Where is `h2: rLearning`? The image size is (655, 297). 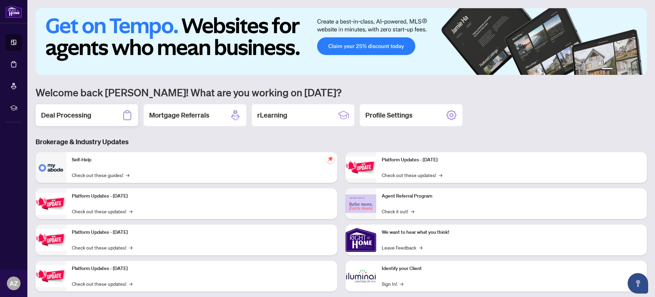
h2: rLearning is located at coordinates (272, 115).